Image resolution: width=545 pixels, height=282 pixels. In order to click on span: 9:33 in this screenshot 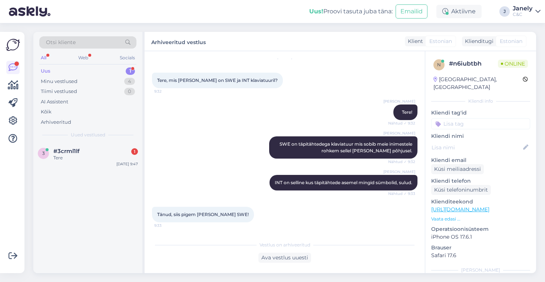, I will do `click(168, 226)`.